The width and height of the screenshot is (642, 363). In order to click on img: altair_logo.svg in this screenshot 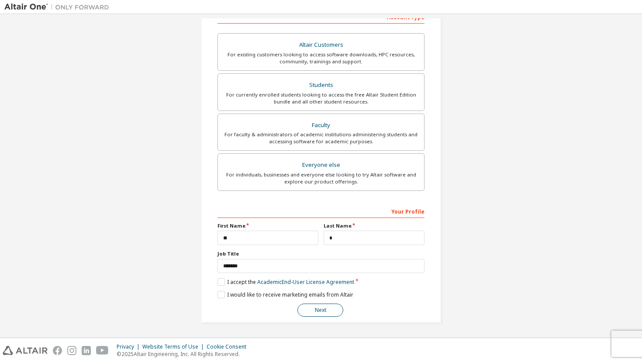, I will do `click(25, 350)`.